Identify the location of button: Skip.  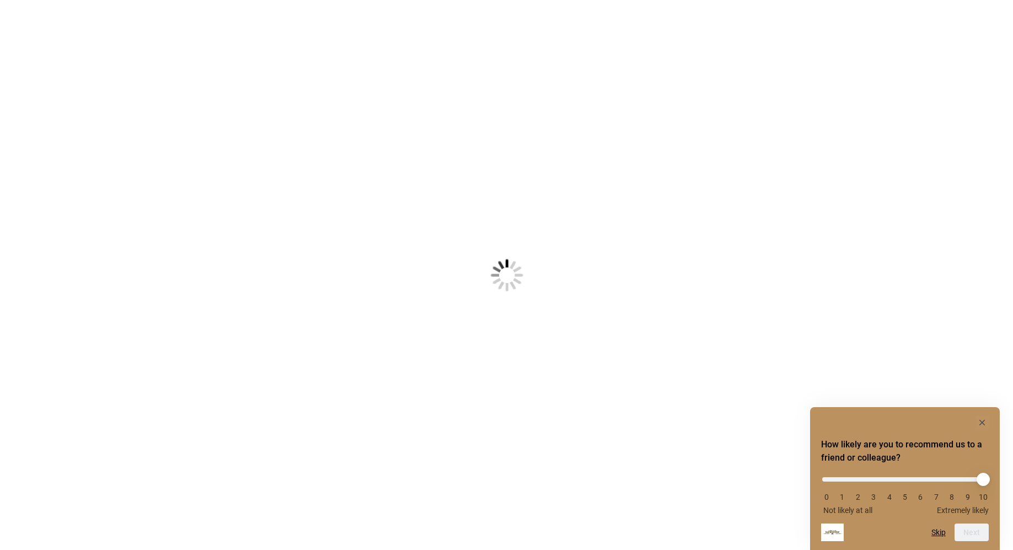
(938, 532).